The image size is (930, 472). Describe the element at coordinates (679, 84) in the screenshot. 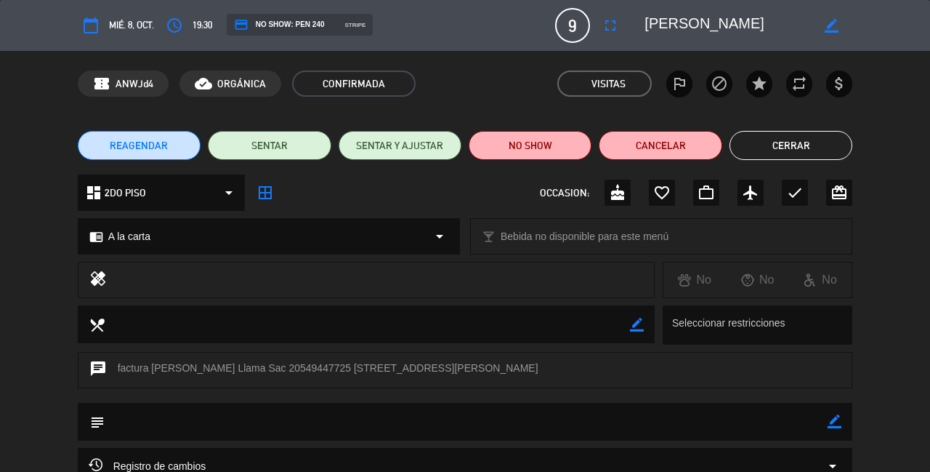

I see `i: outlined_flag` at that location.